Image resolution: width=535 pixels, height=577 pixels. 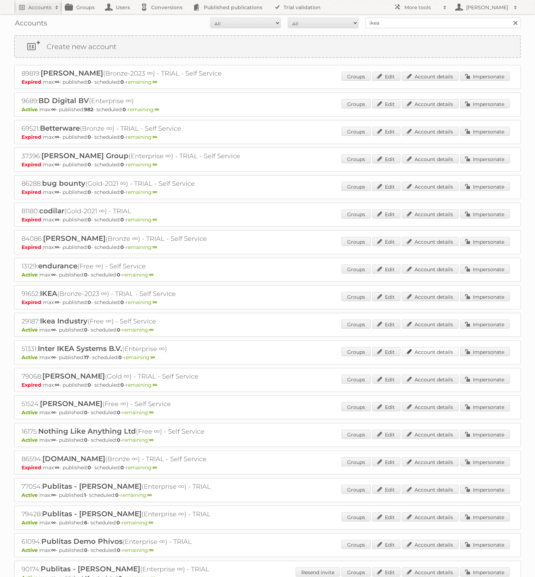 What do you see at coordinates (64, 321) in the screenshot?
I see `span: Ikea Industry` at bounding box center [64, 321].